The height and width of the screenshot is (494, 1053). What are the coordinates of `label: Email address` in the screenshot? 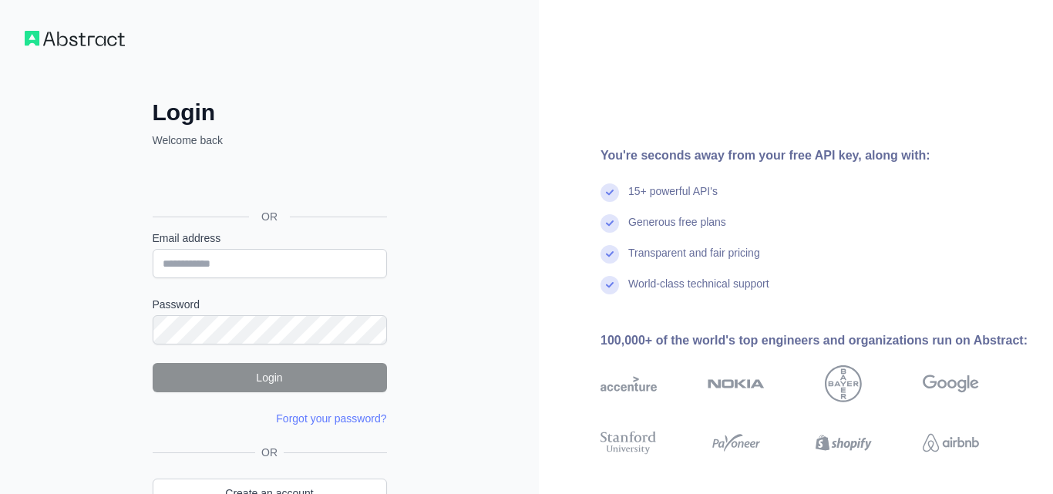 It's located at (270, 238).